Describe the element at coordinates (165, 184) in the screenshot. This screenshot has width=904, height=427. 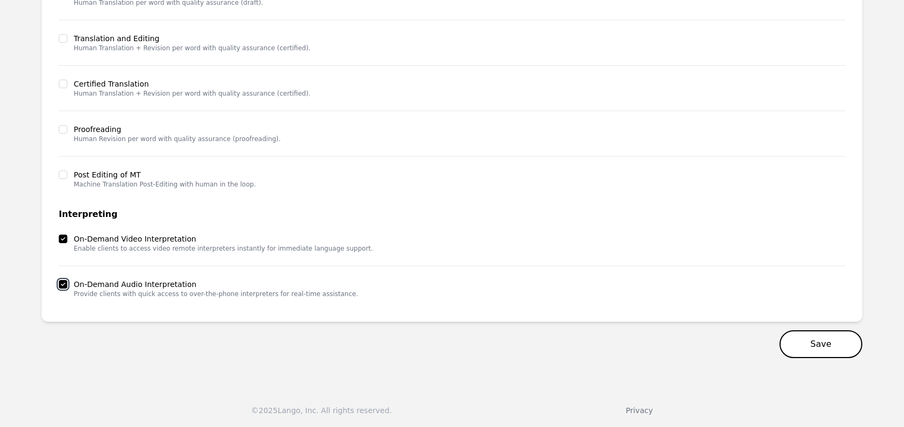
I see `p: Machine Translation Post-Editing with human in the loop.` at that location.